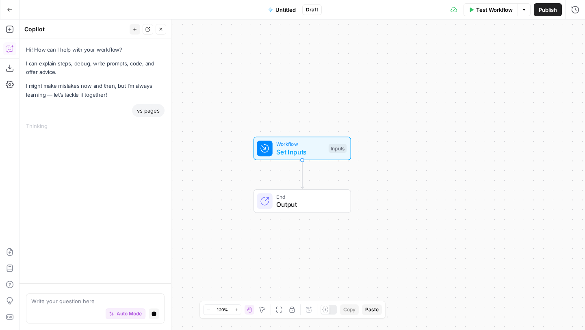 This screenshot has height=330, width=585. Describe the element at coordinates (495, 10) in the screenshot. I see `span: Test Workflow` at that location.